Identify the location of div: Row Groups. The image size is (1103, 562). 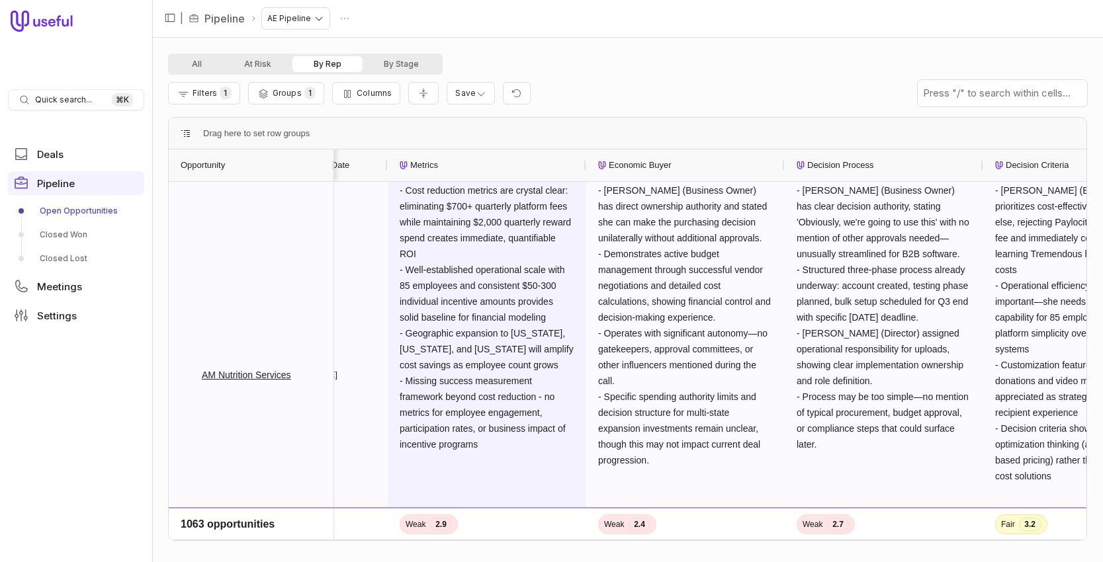
(256, 134).